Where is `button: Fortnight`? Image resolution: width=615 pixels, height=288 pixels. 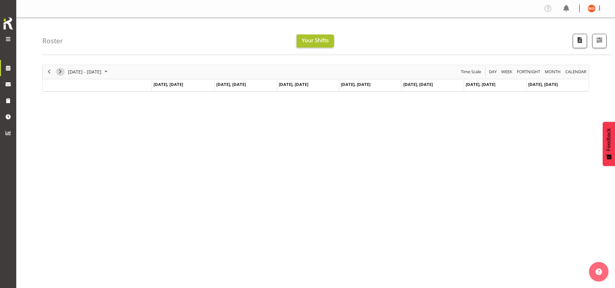 button: Fortnight is located at coordinates (528, 71).